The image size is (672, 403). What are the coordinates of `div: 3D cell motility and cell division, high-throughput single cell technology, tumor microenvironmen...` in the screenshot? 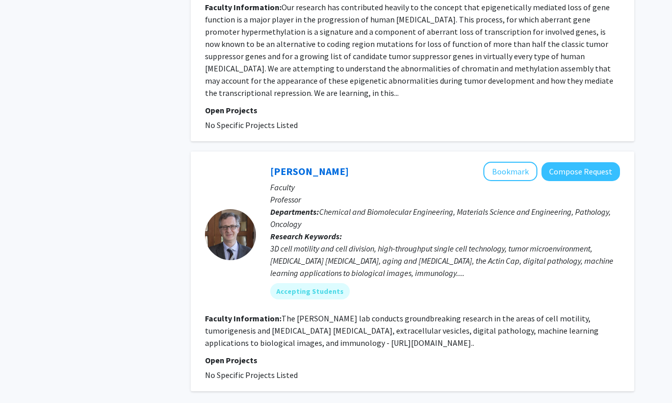 It's located at (445, 261).